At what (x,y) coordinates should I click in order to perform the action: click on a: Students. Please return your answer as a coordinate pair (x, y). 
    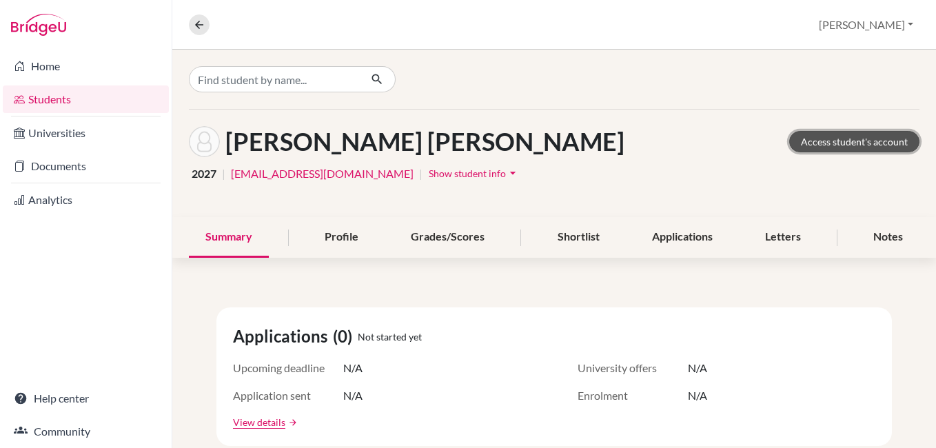
    Looking at the image, I should click on (85, 99).